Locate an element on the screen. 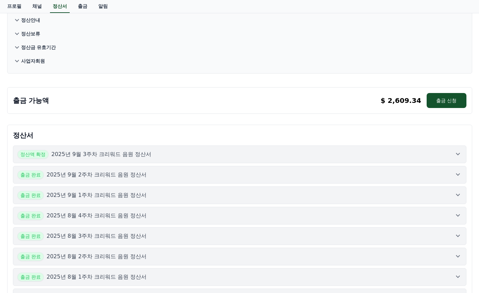 Image resolution: width=479 pixels, height=293 pixels. p: 2025년 8월 1주차 크리워드 음원 정산서 is located at coordinates (97, 277).